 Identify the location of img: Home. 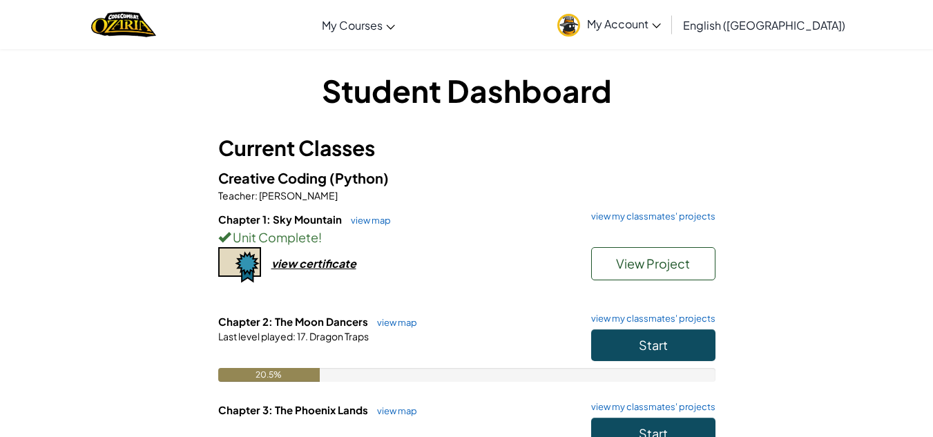
(123, 24).